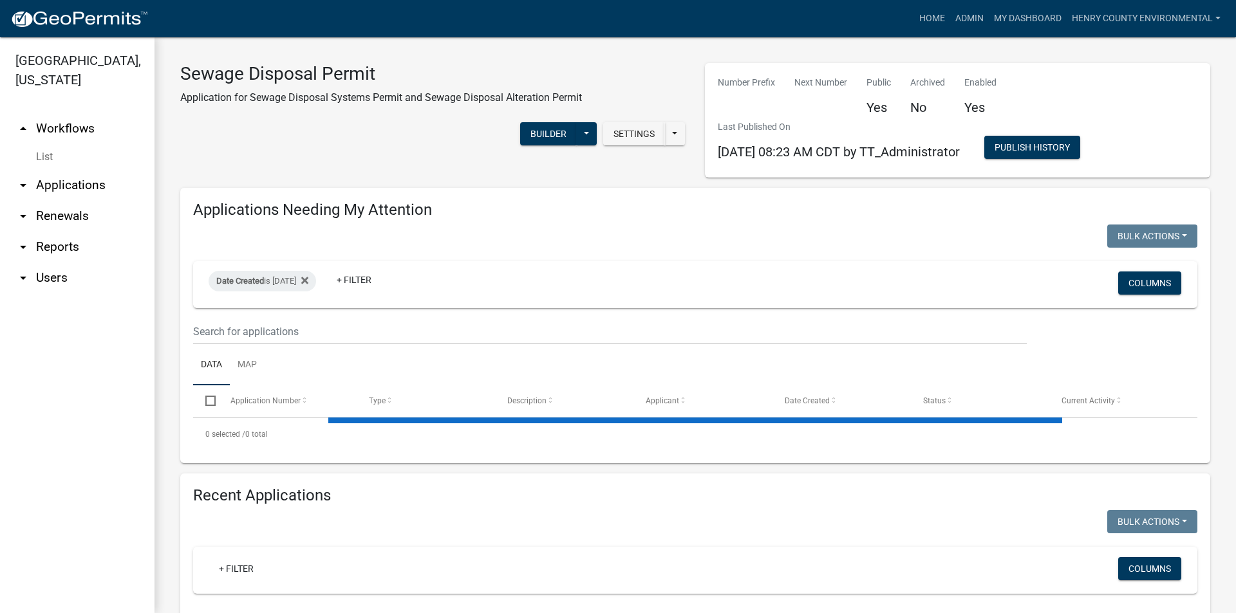 This screenshot has width=1236, height=613. What do you see at coordinates (879, 82) in the screenshot?
I see `p: Public` at bounding box center [879, 82].